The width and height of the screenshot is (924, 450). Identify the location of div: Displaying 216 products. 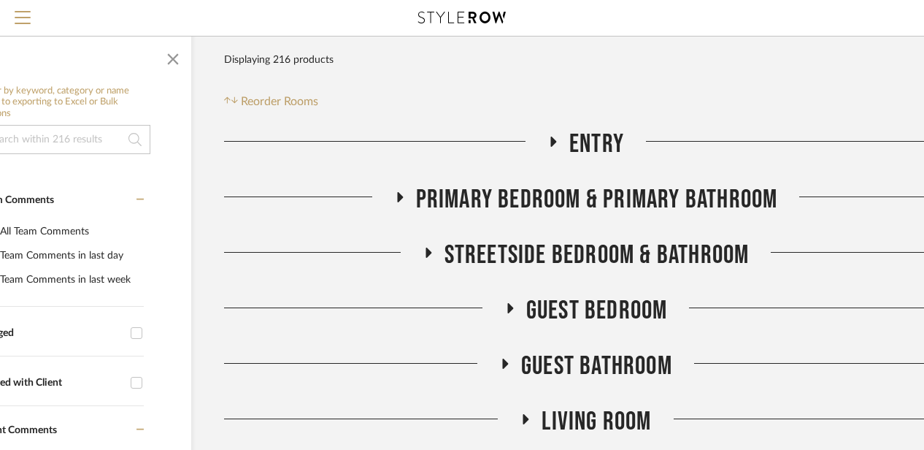
(279, 60).